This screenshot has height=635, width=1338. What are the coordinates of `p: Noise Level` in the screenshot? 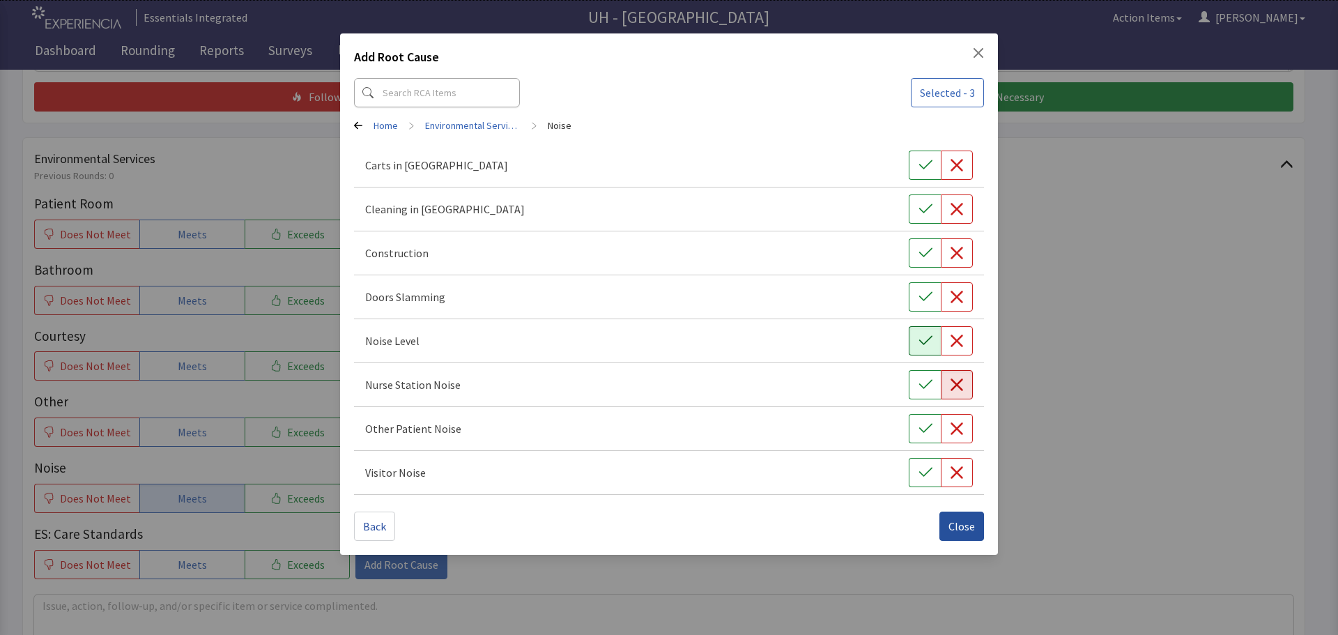 It's located at (392, 341).